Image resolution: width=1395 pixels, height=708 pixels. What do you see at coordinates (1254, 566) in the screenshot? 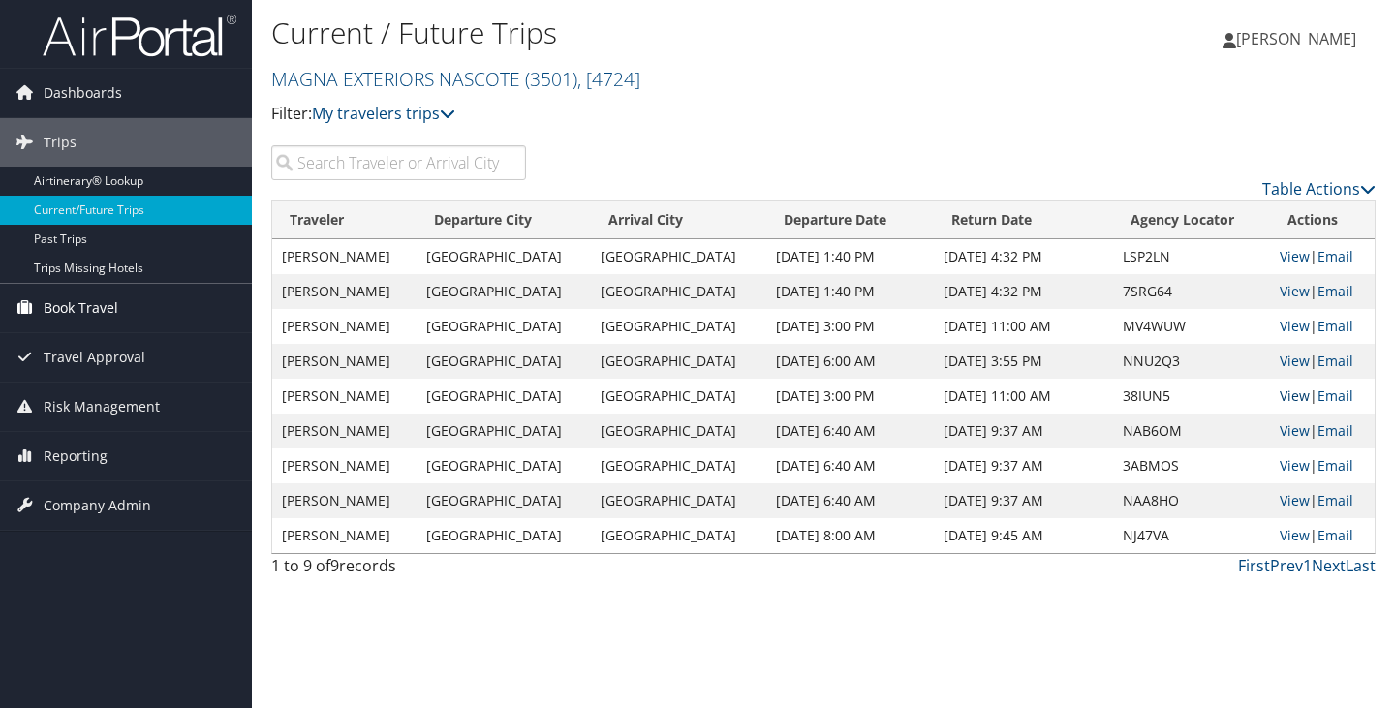
I see `a: First` at bounding box center [1254, 566].